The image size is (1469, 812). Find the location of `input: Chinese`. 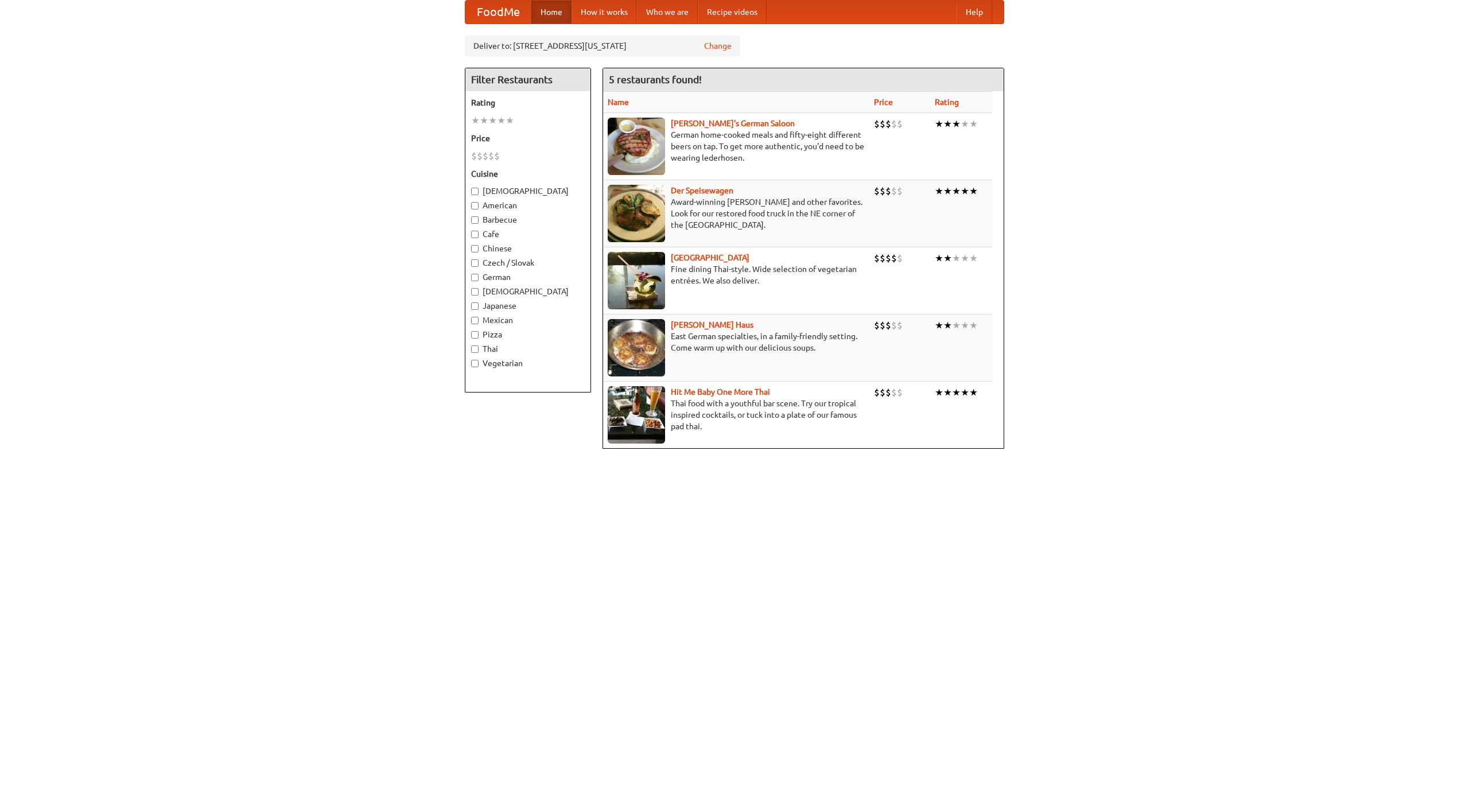

input: Chinese is located at coordinates (475, 248).